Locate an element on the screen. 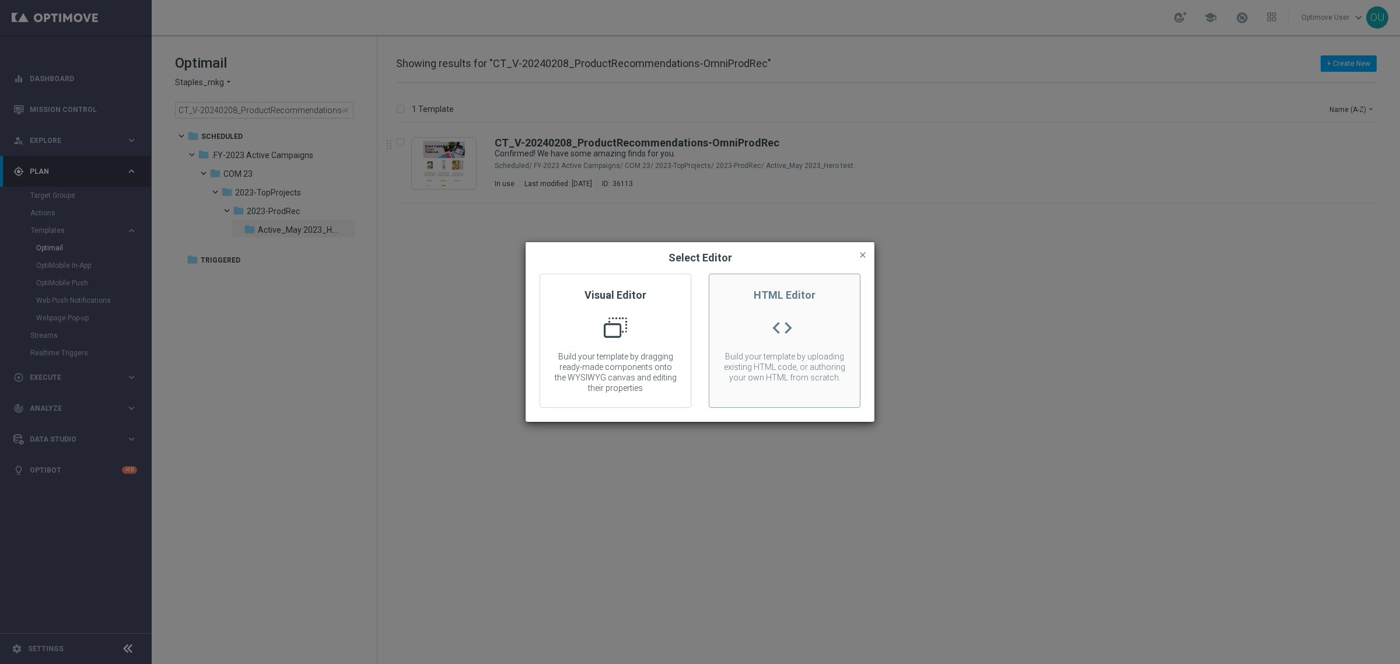  p: Build your template by uploading existing HTML code, or authoring your own HTML from scratch. is located at coordinates (785, 367).